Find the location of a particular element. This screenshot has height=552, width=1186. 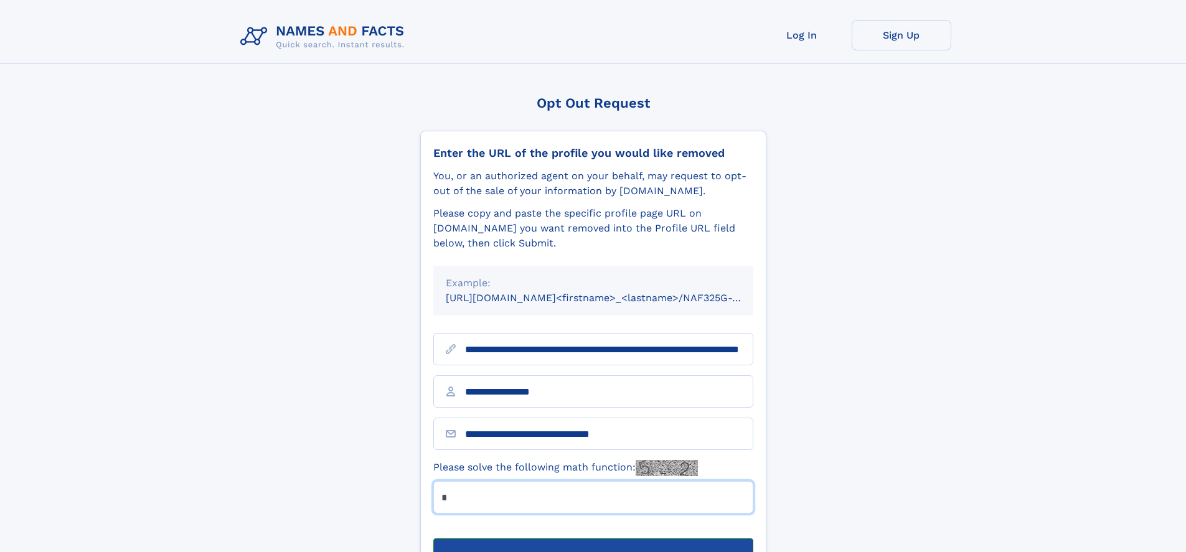

label: Please solve the following math function: is located at coordinates (565, 468).